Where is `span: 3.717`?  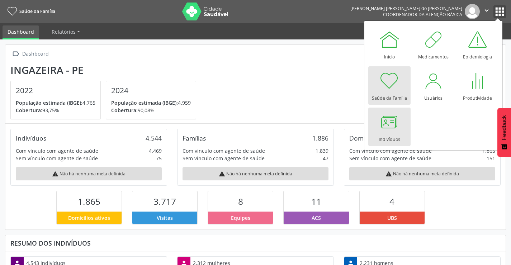 span: 3.717 is located at coordinates (165, 201).